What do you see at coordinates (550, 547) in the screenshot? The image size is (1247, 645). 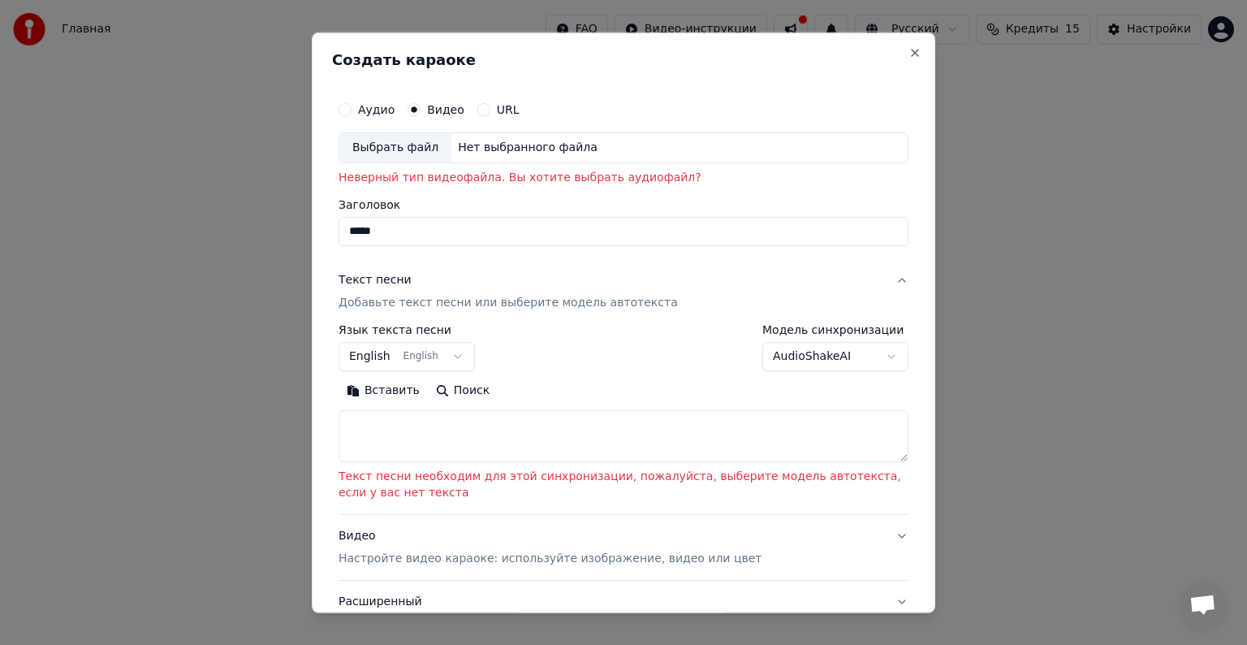 I see `div: Видео` at bounding box center [550, 547].